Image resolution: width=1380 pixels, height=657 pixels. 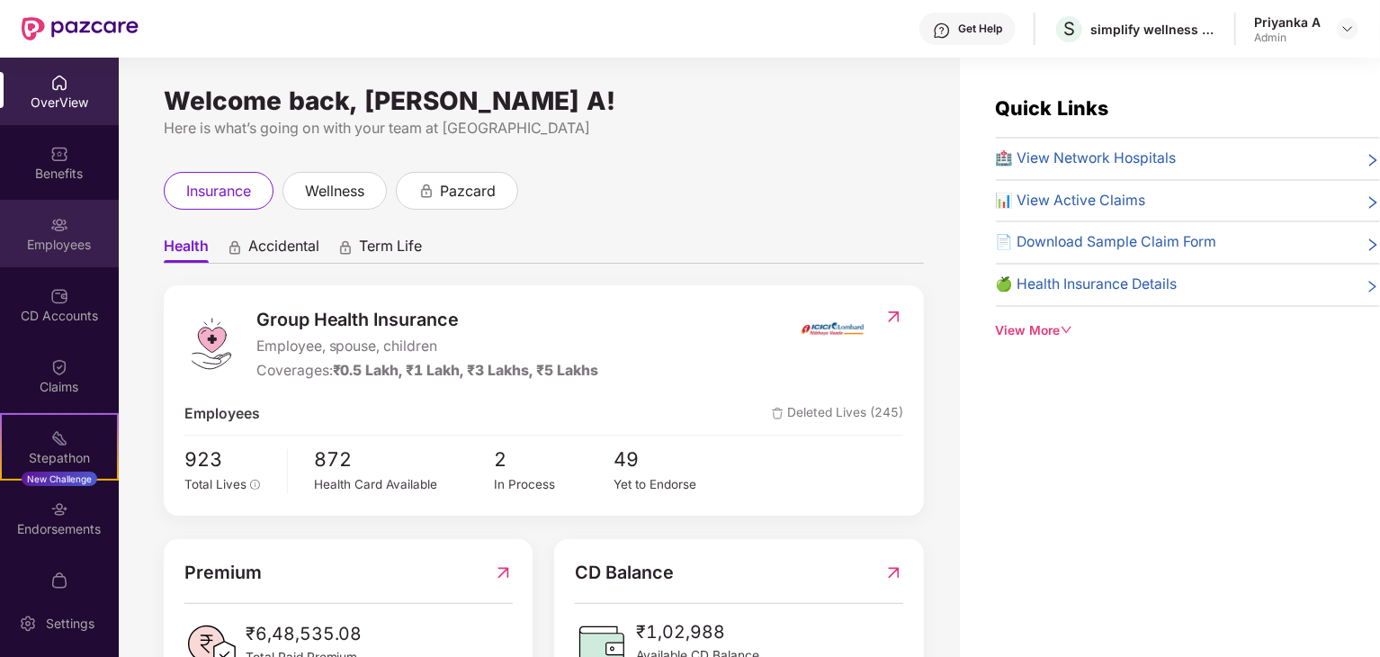 I want to click on img: svg+xml;base64,PHN2ZyBpZD0iRW5kb3JzZW1lbnRzIiB4bWxucz0iaHR0cDovL3d3dy53My5vcmcvMjAwMC9zdmciIHdpZH..., so click(x=59, y=509).